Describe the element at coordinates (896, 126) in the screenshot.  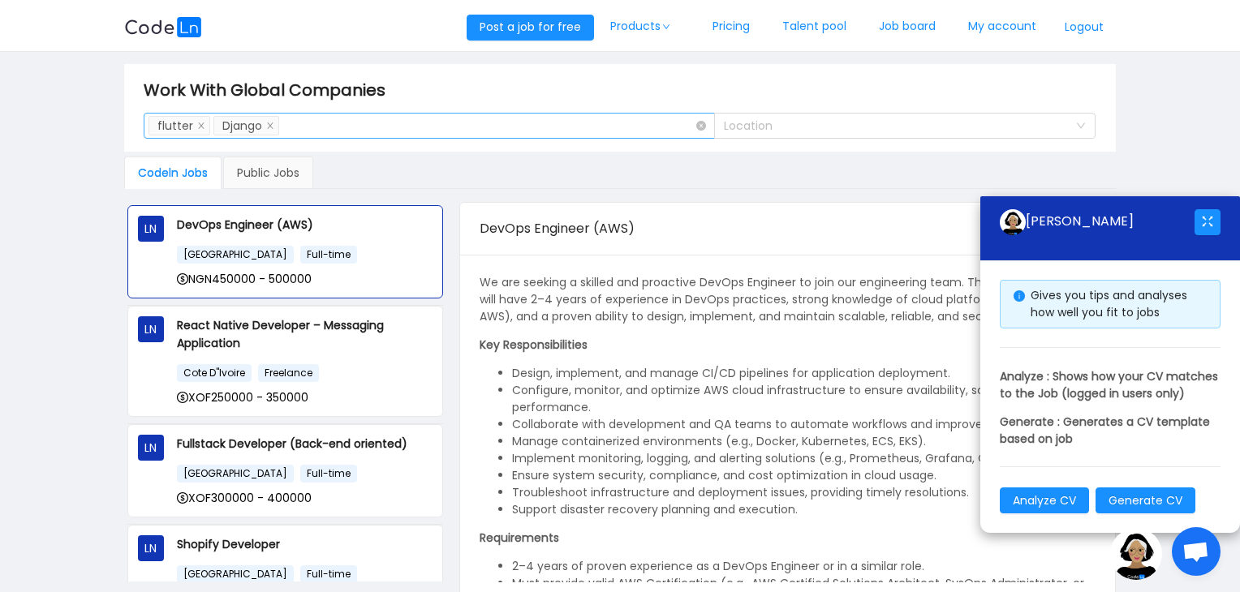
I see `div: Location` at that location.